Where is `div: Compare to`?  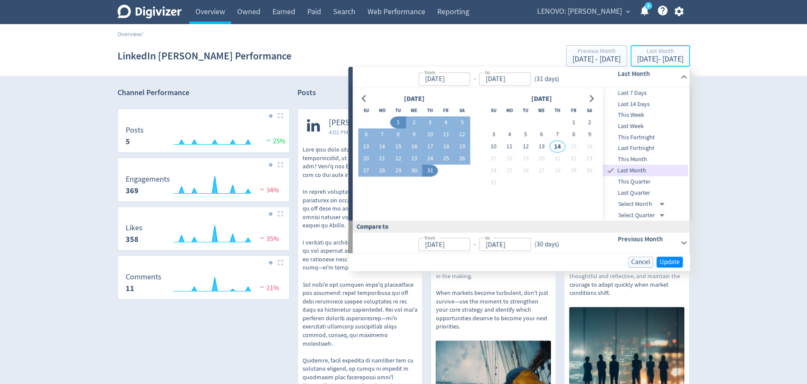 div: Compare to is located at coordinates (518, 226).